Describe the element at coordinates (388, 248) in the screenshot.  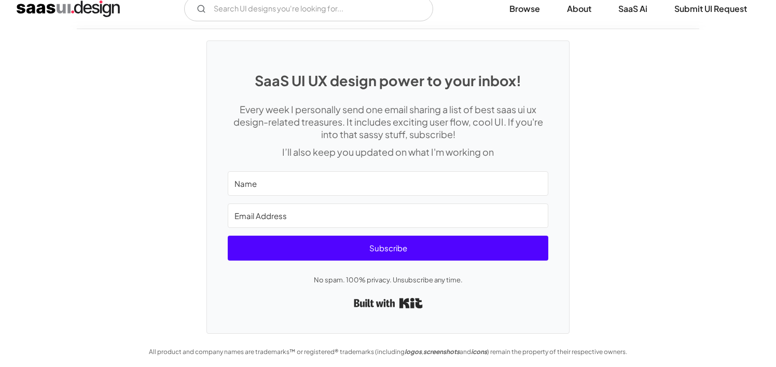
I see `span: Subscribe` at that location.